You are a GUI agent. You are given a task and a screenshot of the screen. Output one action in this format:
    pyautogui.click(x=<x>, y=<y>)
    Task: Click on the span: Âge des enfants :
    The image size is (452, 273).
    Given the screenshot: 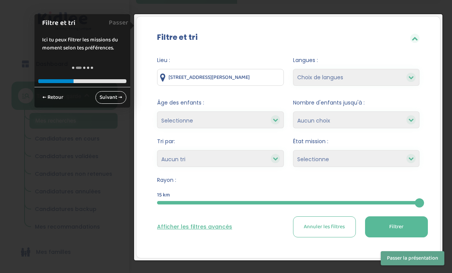 What is the action you would take?
    pyautogui.click(x=220, y=103)
    